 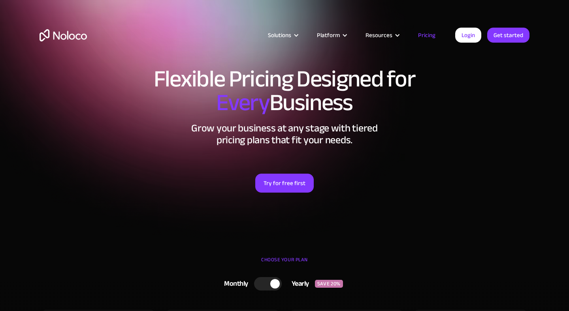 I want to click on a: Pricing, so click(x=427, y=35).